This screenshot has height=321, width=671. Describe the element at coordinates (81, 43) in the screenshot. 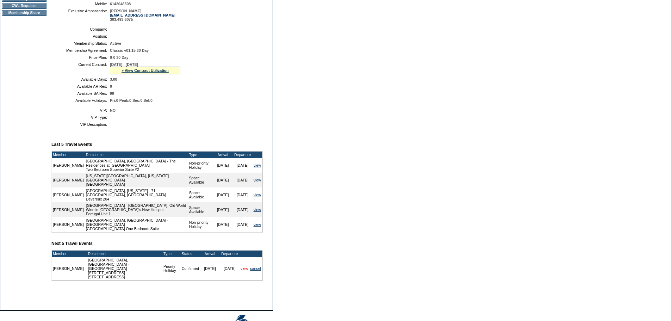

I see `td: Membership Status:` at that location.